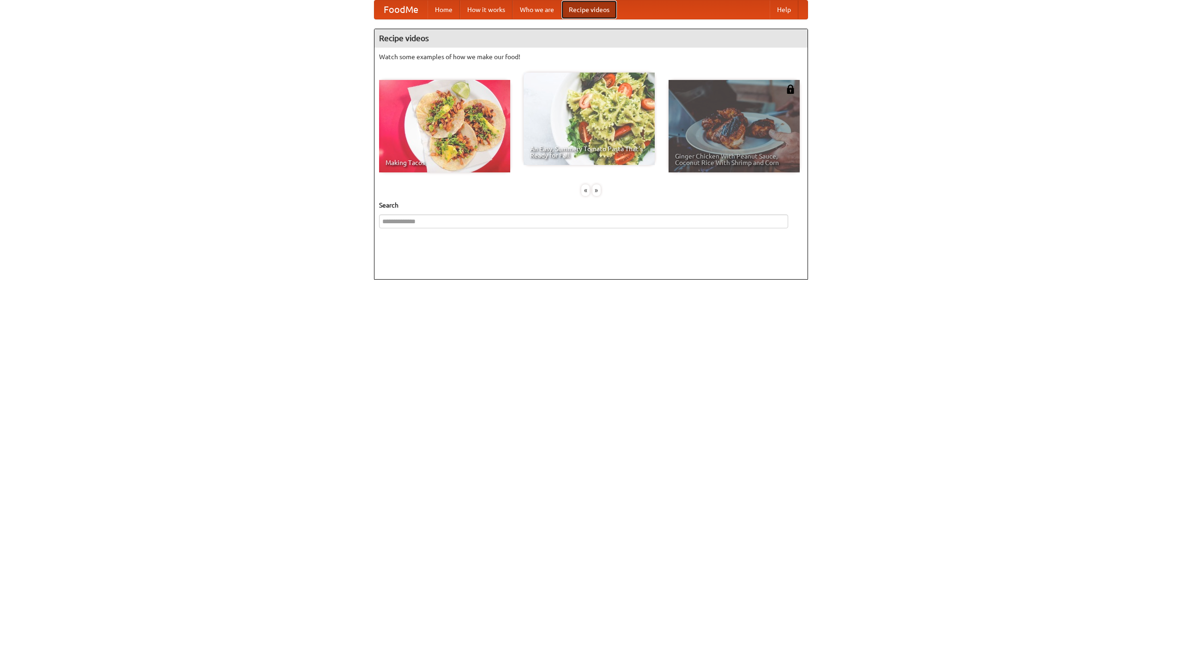  I want to click on a: An Easy, Summery Tomato Pasta That's Ready for Fall, so click(589, 119).